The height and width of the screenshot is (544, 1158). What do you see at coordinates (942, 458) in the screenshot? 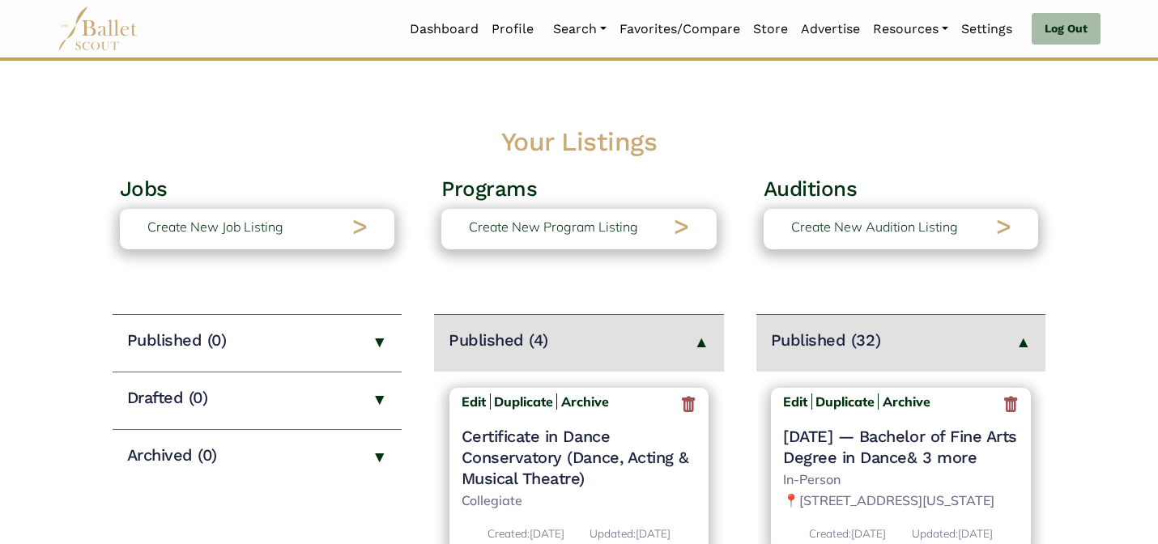
I see `a: & 3 more` at bounding box center [942, 458].